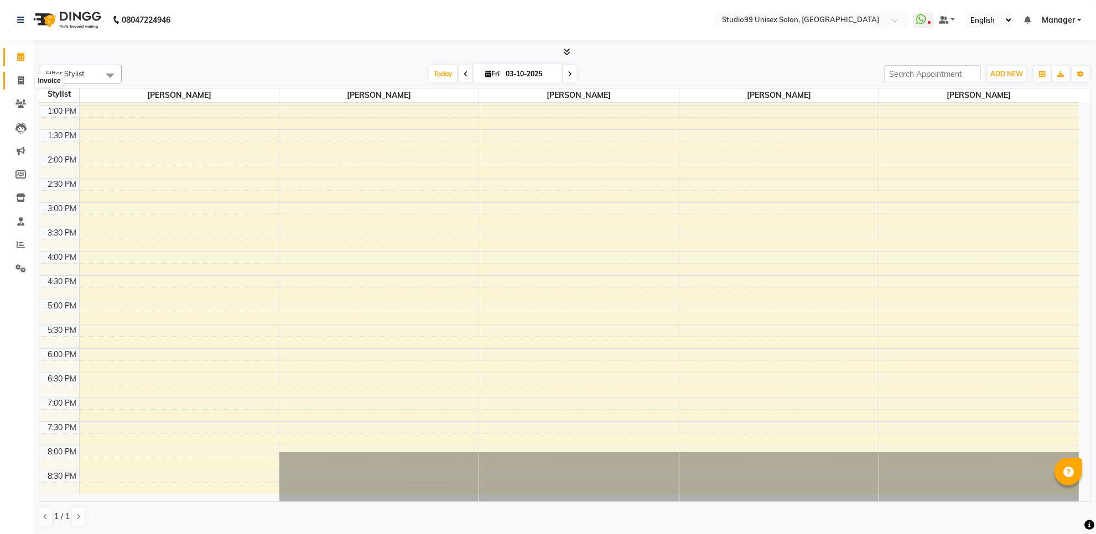 The height and width of the screenshot is (534, 1096). Describe the element at coordinates (63, 257) in the screenshot. I see `div: 4:00 PM` at that location.